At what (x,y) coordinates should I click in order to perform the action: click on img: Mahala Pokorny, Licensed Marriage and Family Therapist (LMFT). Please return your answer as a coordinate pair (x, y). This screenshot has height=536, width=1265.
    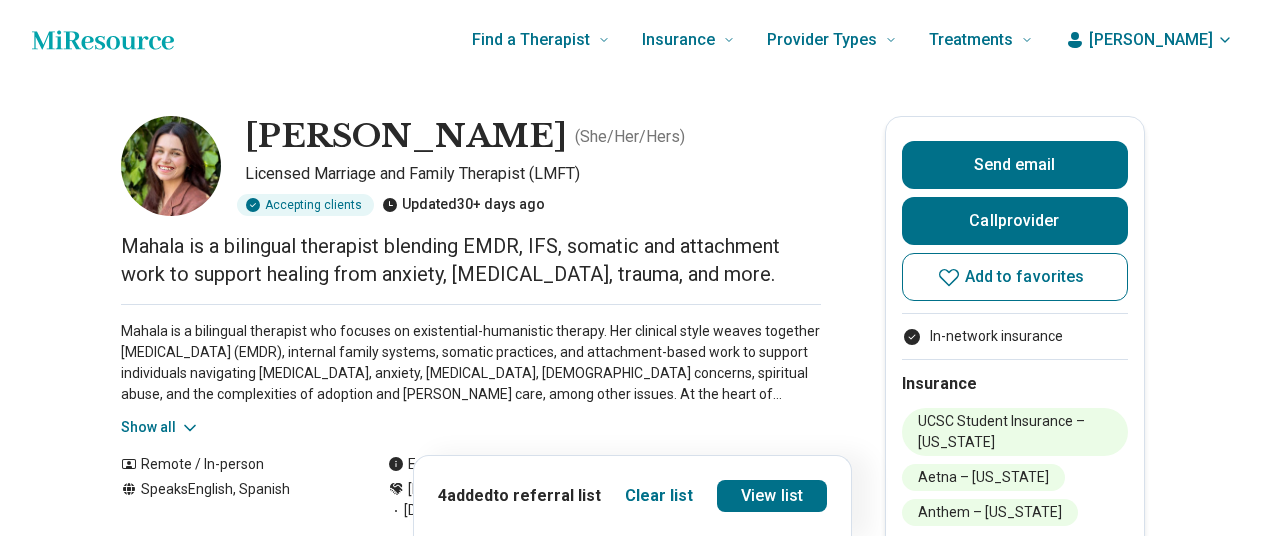
    Looking at the image, I should click on (171, 166).